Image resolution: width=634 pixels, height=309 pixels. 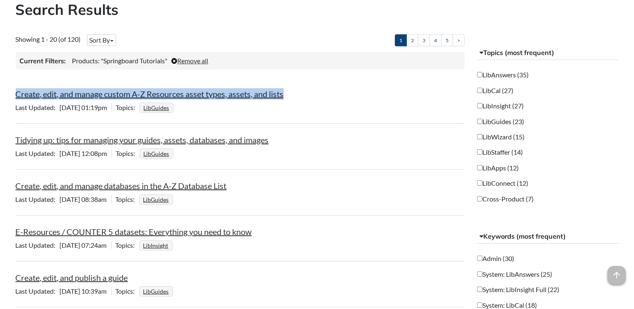 I want to click on button: Keywords (most frequent), so click(x=548, y=236).